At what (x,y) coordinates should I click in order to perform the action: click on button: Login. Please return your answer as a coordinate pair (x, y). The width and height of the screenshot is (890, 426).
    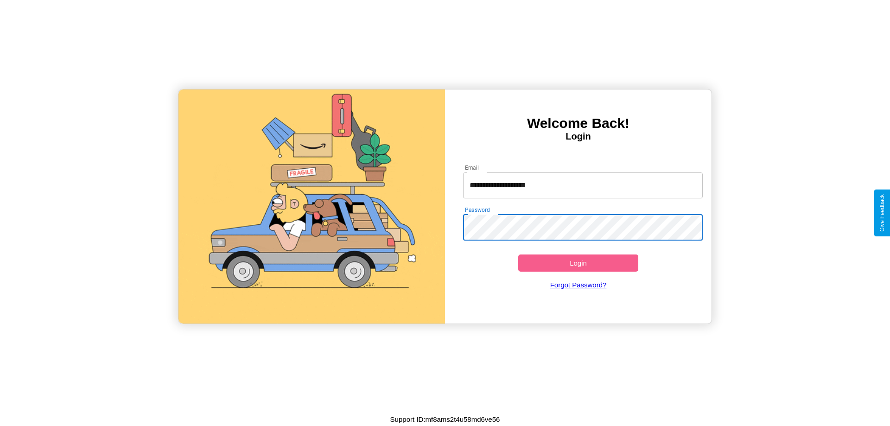
    Looking at the image, I should click on (578, 263).